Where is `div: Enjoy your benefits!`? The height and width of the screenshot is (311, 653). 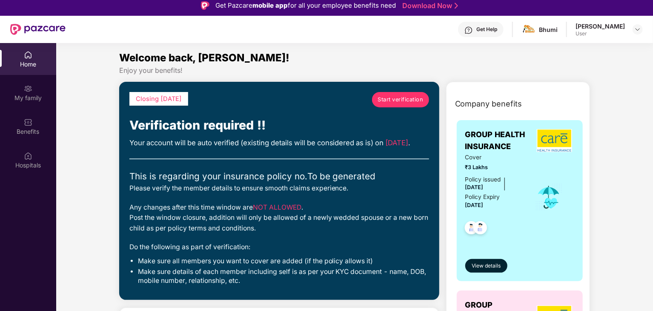 div: Enjoy your benefits! is located at coordinates (354, 70).